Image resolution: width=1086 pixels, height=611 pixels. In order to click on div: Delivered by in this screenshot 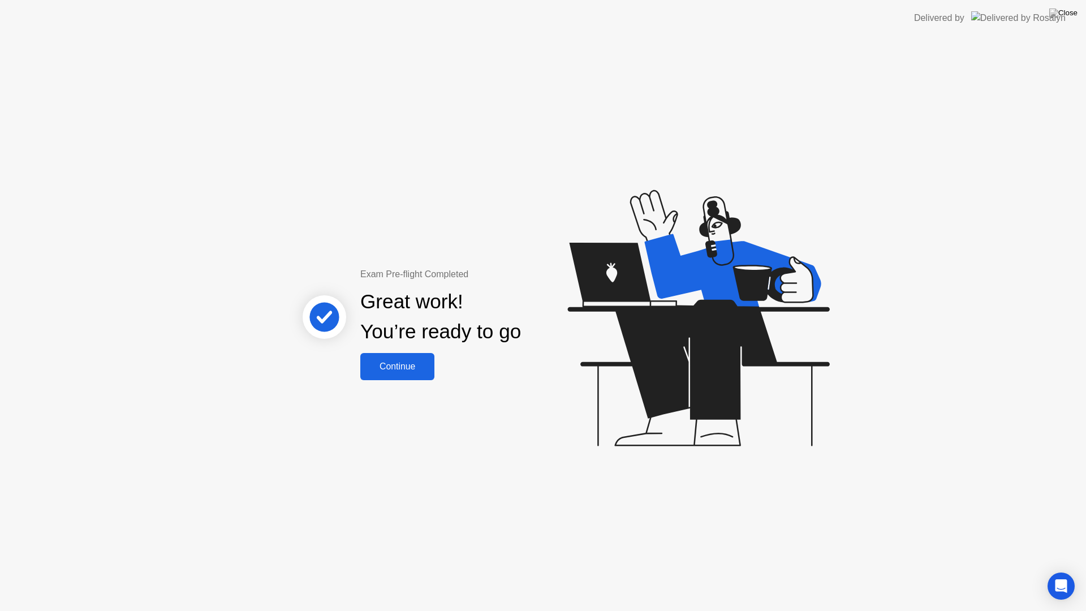, I will do `click(939, 18)`.